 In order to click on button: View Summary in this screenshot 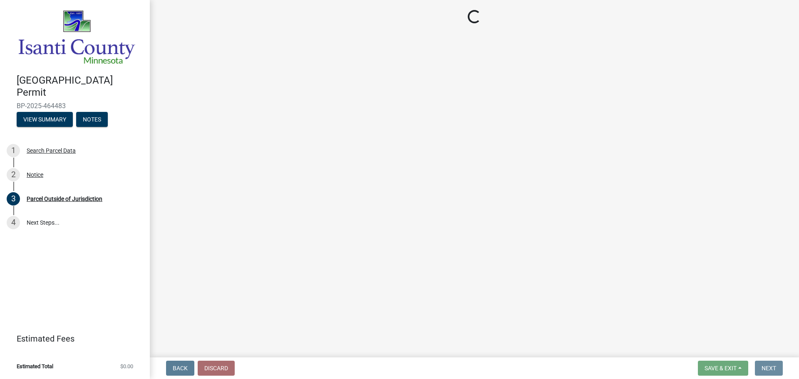, I will do `click(45, 119)`.